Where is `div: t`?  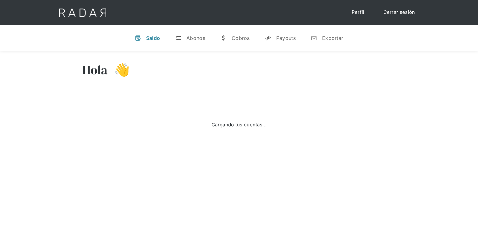
div: t is located at coordinates (178, 38).